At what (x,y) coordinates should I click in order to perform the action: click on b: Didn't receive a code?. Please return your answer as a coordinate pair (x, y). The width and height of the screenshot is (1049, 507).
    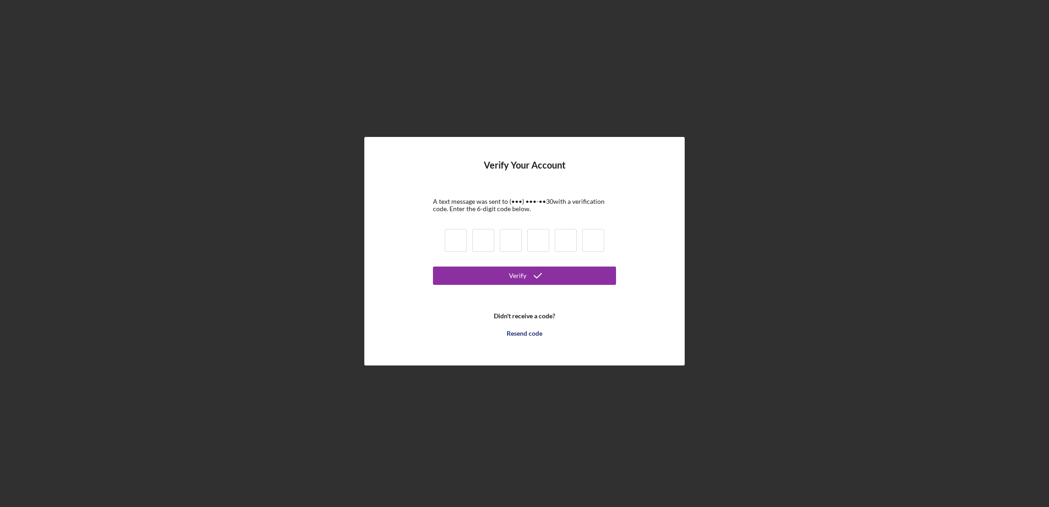
    Looking at the image, I should click on (524, 316).